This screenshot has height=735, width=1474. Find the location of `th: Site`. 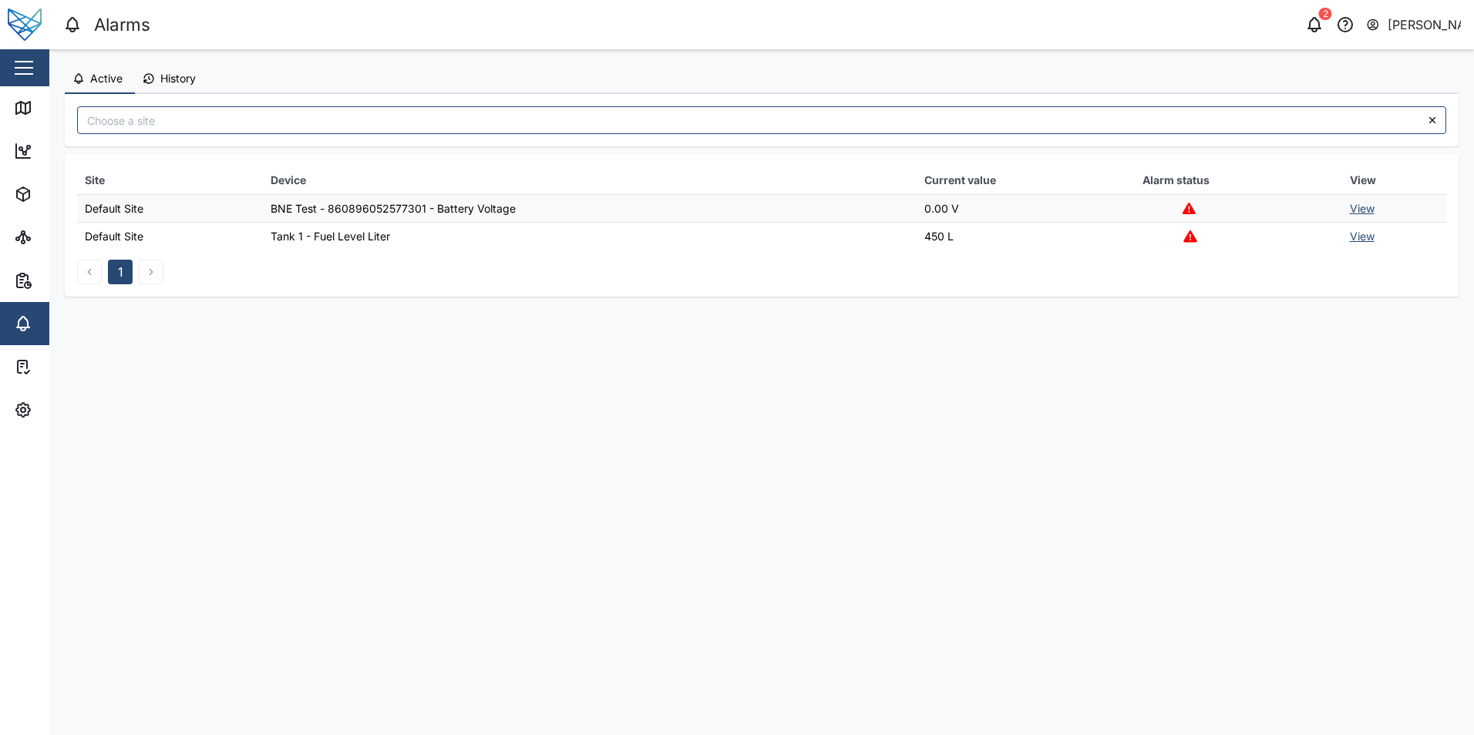

th: Site is located at coordinates (170, 180).